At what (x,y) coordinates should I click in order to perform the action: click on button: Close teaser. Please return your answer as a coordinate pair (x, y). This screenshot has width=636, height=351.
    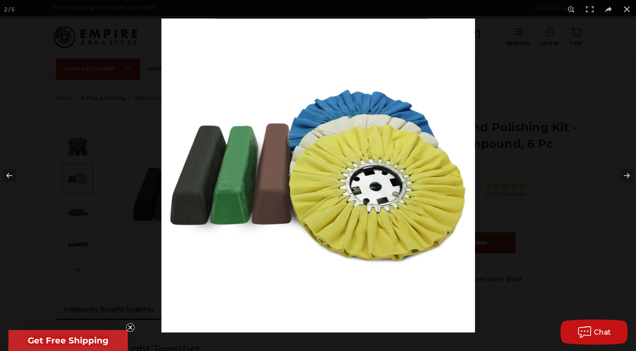
    Looking at the image, I should click on (130, 327).